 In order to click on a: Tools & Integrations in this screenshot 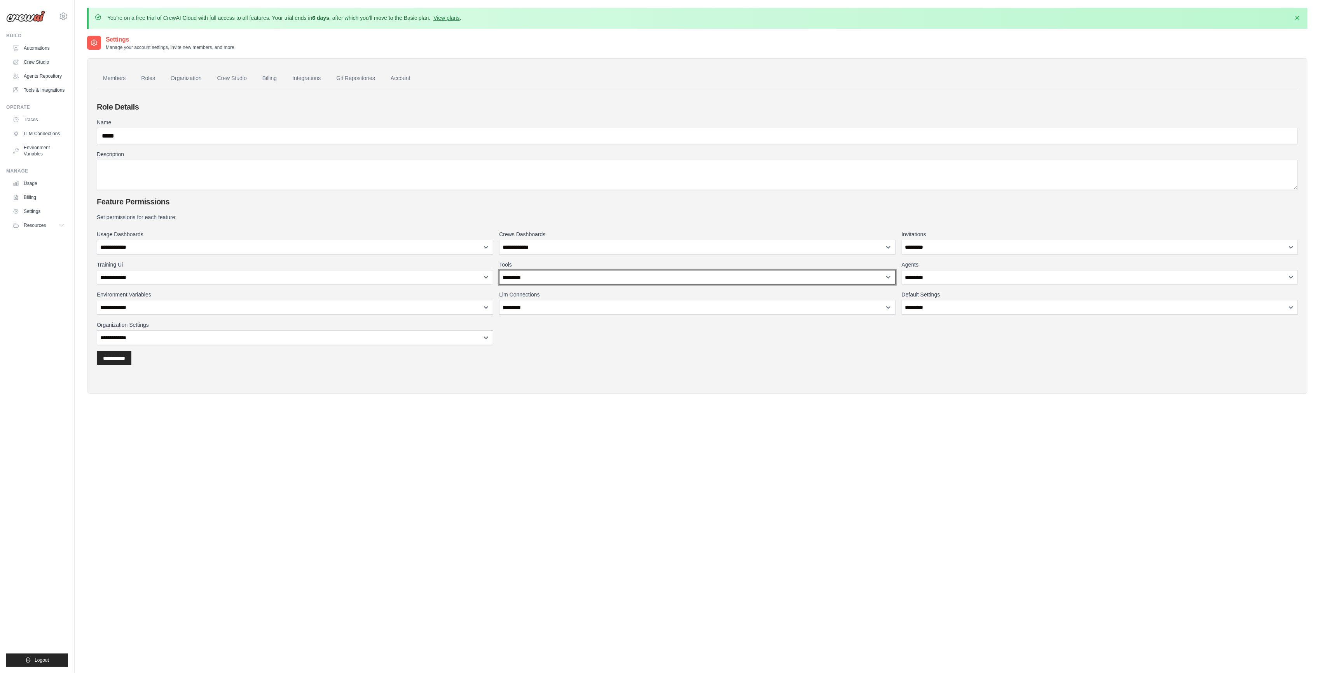, I will do `click(38, 90)`.